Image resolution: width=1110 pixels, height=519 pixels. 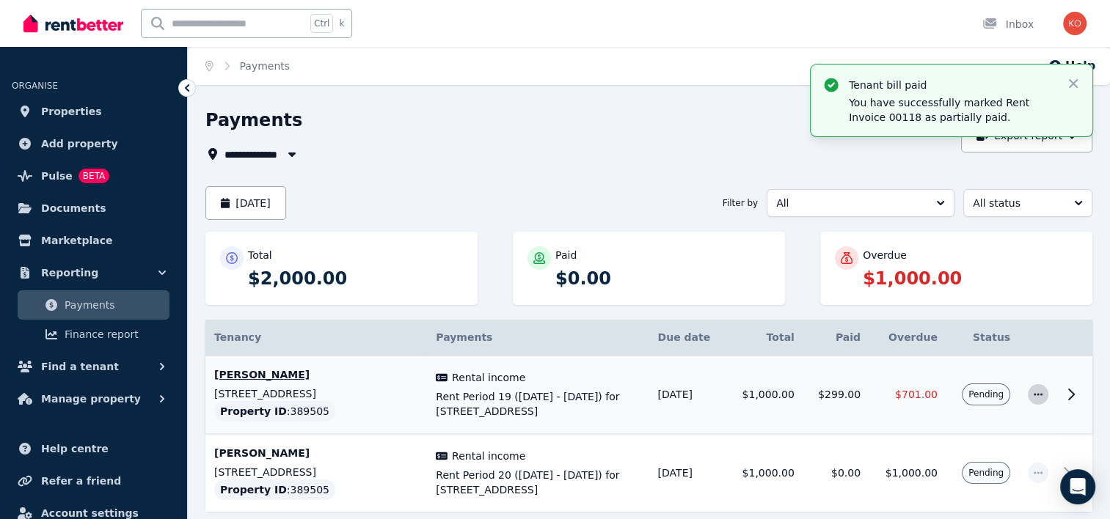 What do you see at coordinates (951, 110) in the screenshot?
I see `p: You have successfully marked Rent Invoice 00118 as partially paid.` at bounding box center [951, 110].